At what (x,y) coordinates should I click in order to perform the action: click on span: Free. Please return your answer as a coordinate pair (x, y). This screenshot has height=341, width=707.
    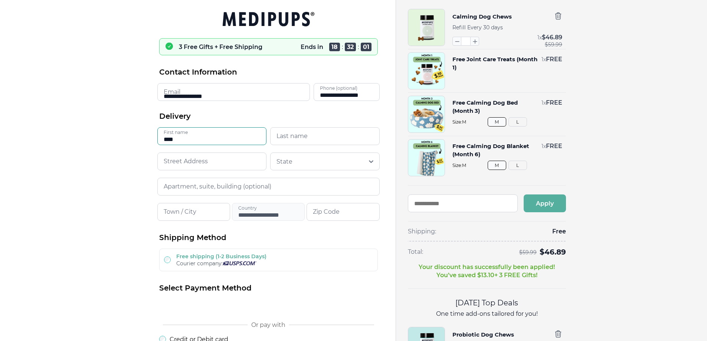
    Looking at the image, I should click on (559, 232).